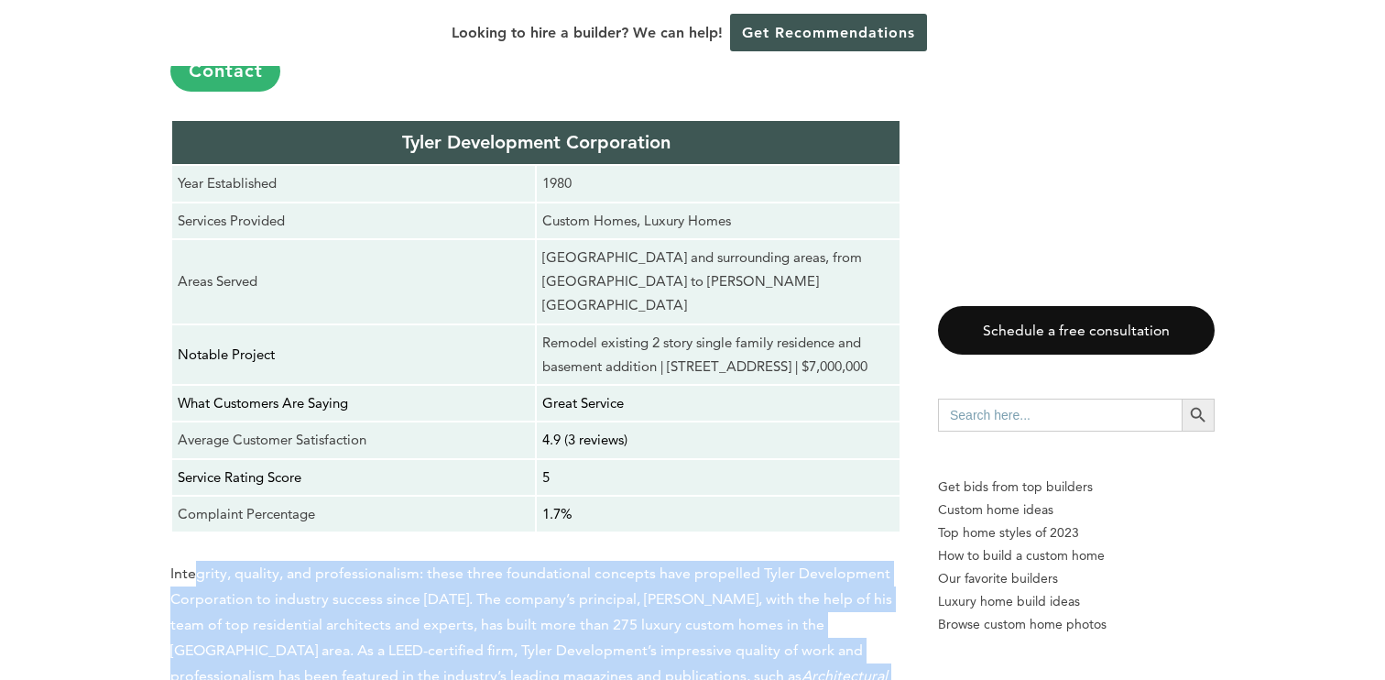 The width and height of the screenshot is (1385, 680). I want to click on p: Average Customer Satisfaction, so click(354, 440).